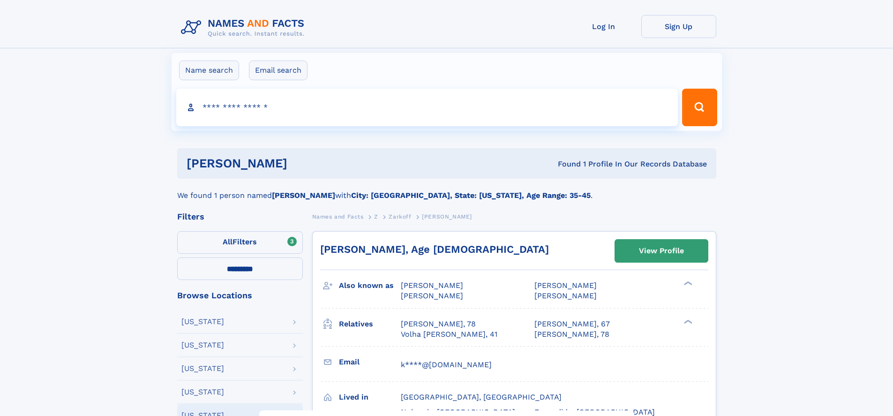  Describe the element at coordinates (370, 362) in the screenshot. I see `h3: Email` at that location.